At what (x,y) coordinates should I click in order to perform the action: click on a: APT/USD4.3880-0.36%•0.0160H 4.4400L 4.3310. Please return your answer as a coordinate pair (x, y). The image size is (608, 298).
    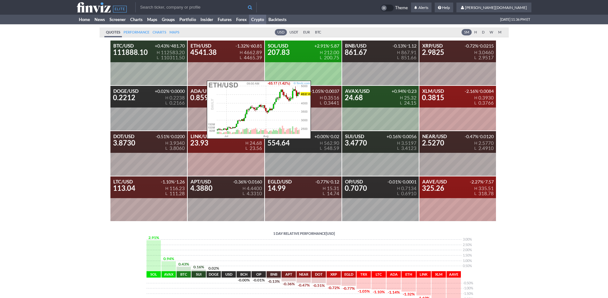
    Looking at the image, I should click on (226, 199).